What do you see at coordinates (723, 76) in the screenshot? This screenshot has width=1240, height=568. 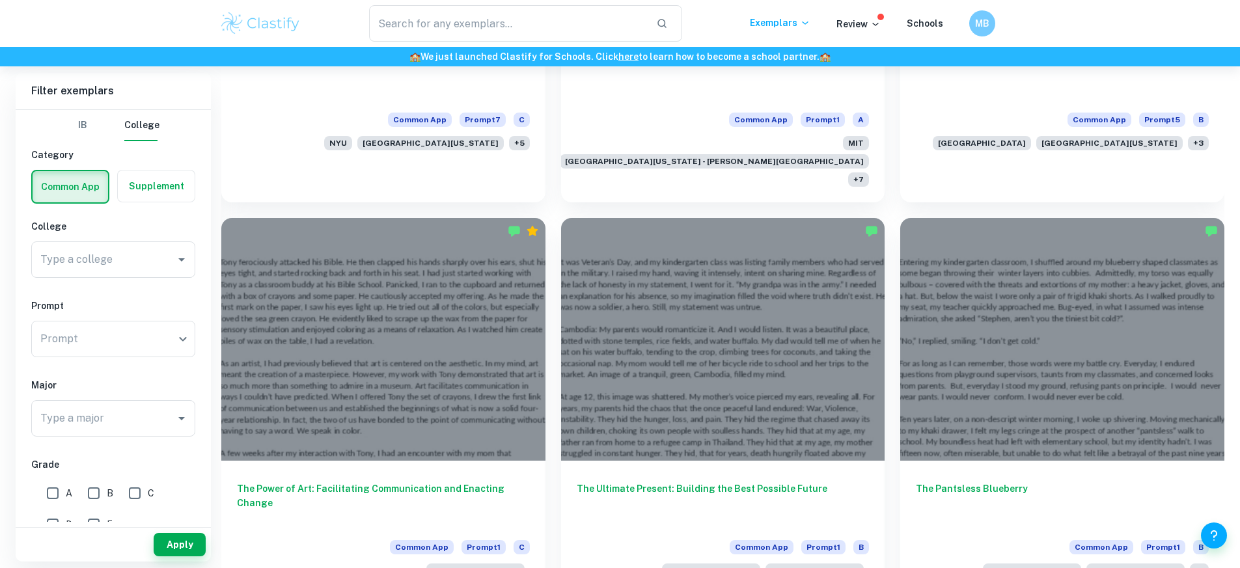 I see `h6: Balancing Discipline and Spontaneity: Finding My Path` at bounding box center [723, 76].